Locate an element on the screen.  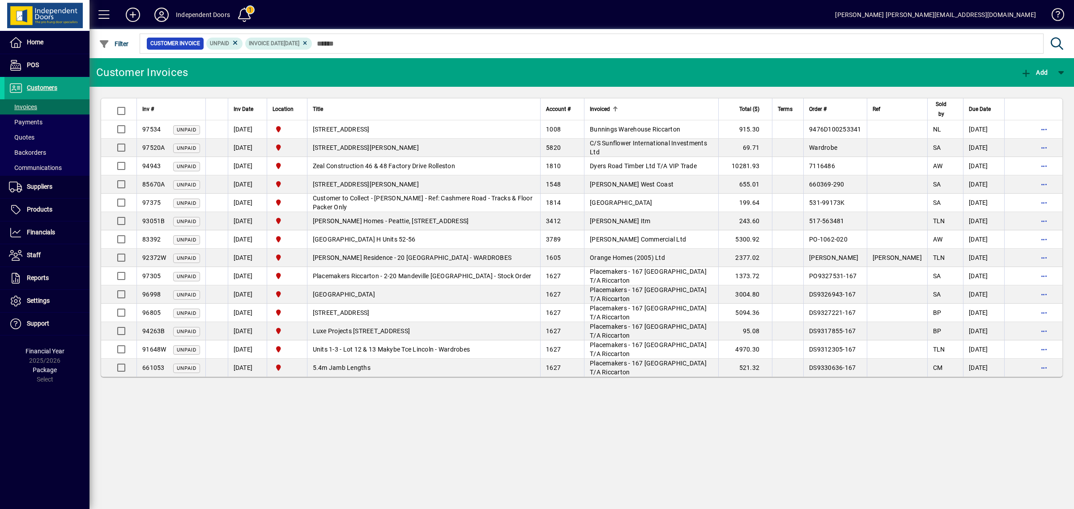
span: Zeal Construction 46 & 48 Factory Drive Rolleston is located at coordinates (384, 166).